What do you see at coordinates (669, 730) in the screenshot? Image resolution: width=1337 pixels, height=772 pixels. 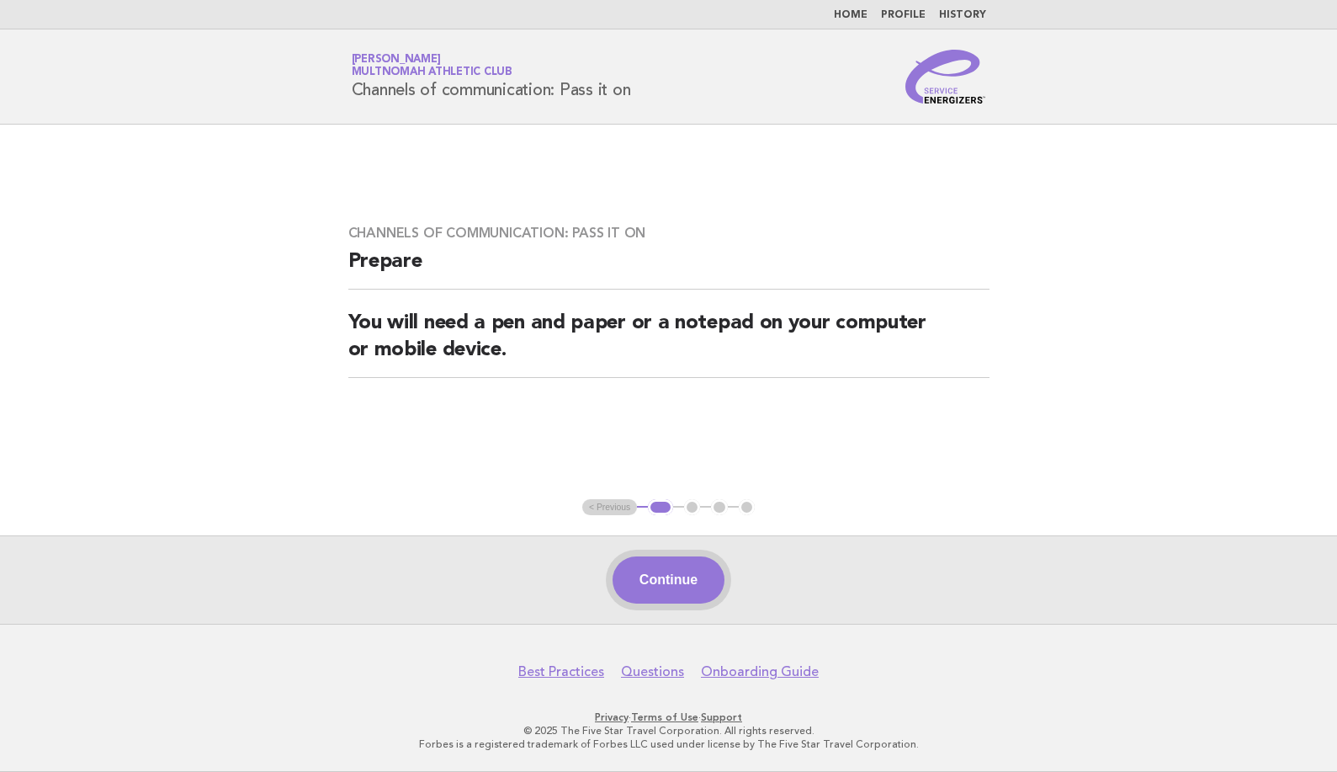 I see `p: © 2025 The Five Star Travel Corporation. All rights reserved.` at bounding box center [669, 730].